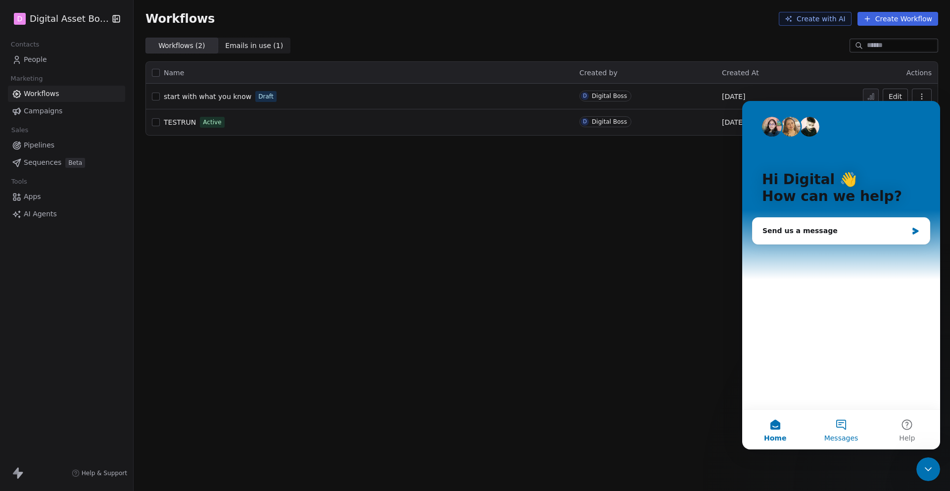 The width and height of the screenshot is (950, 491). What do you see at coordinates (66, 111) in the screenshot?
I see `a: Campaigns` at bounding box center [66, 111].